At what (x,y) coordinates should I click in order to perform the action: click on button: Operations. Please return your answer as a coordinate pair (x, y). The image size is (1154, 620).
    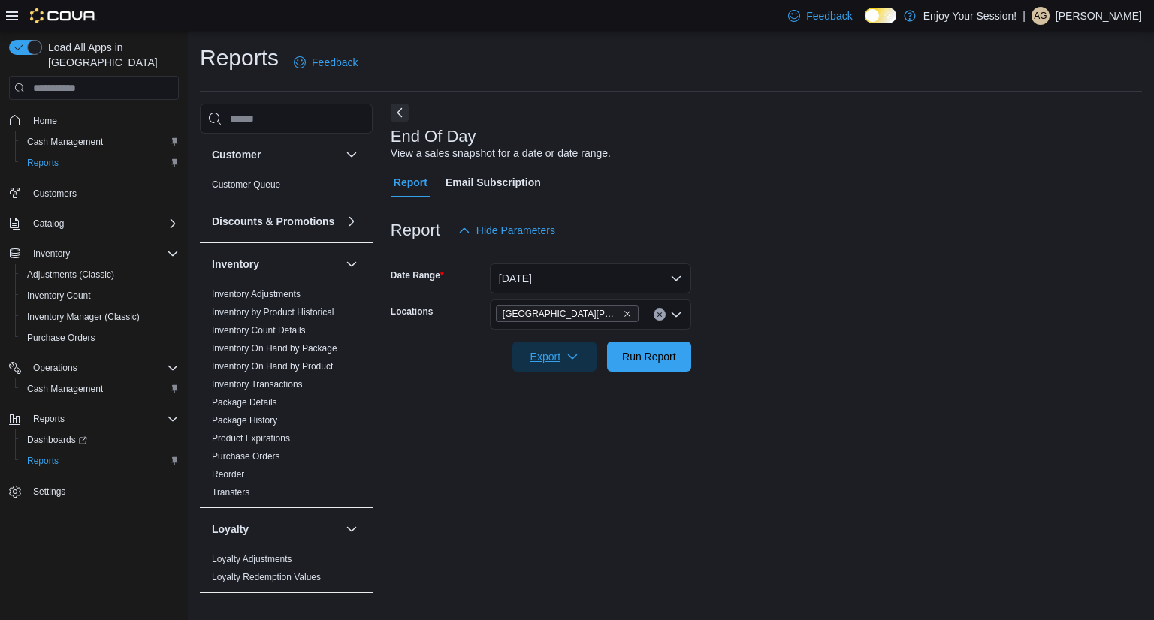
    Looking at the image, I should click on (55, 368).